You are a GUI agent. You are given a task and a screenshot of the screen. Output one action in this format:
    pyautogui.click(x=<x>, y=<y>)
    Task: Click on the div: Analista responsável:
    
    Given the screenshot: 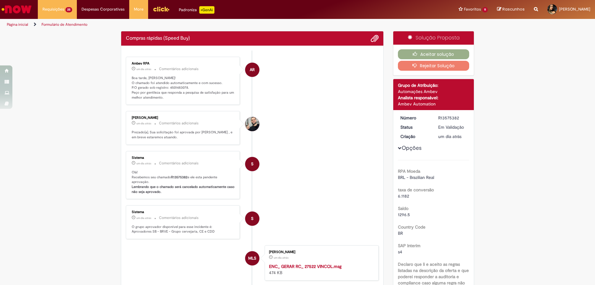 What is the action you would take?
    pyautogui.click(x=434, y=98)
    